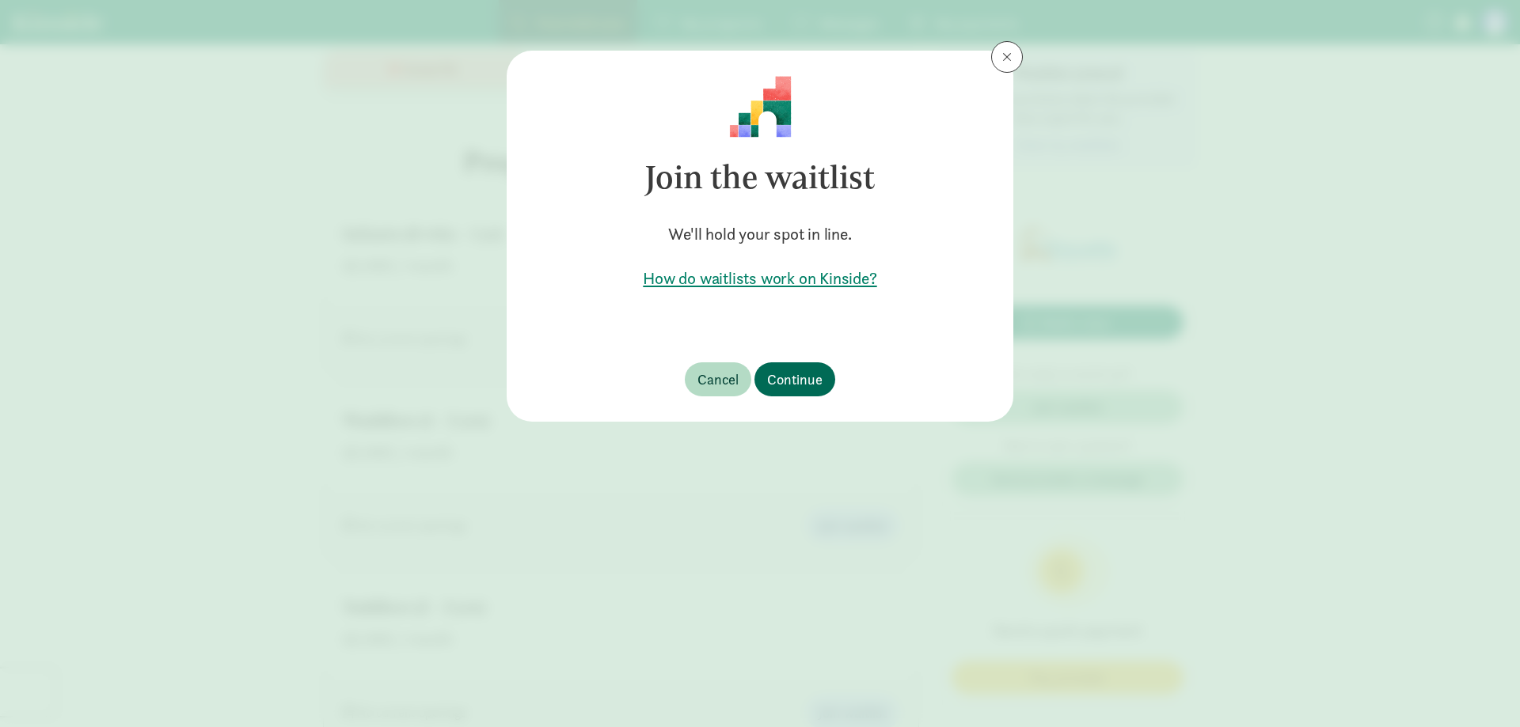 This screenshot has width=1520, height=727. Describe the element at coordinates (760, 234) in the screenshot. I see `h5: We'll hold your spot in line.` at that location.